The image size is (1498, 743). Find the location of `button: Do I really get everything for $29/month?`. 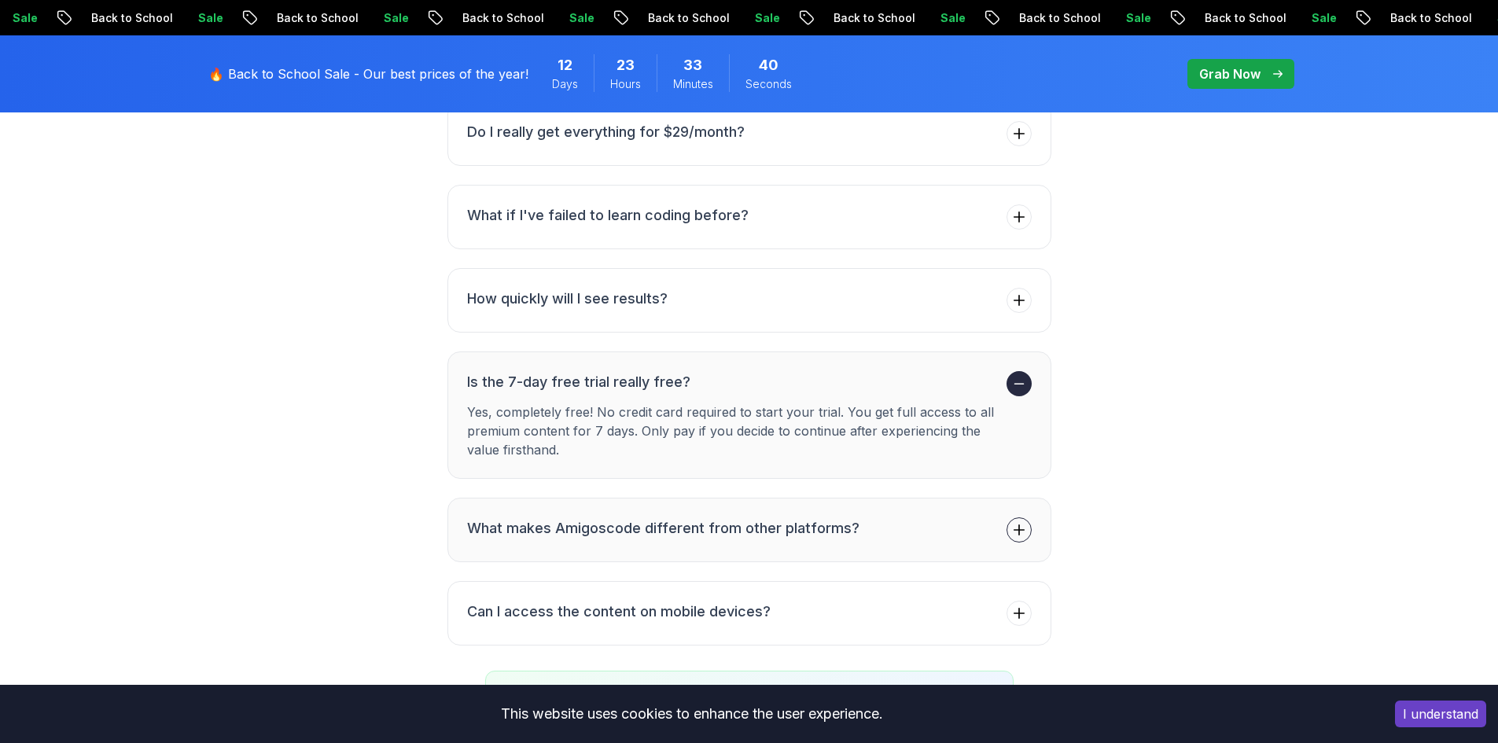

button: Do I really get everything for $29/month? is located at coordinates (749, 134).